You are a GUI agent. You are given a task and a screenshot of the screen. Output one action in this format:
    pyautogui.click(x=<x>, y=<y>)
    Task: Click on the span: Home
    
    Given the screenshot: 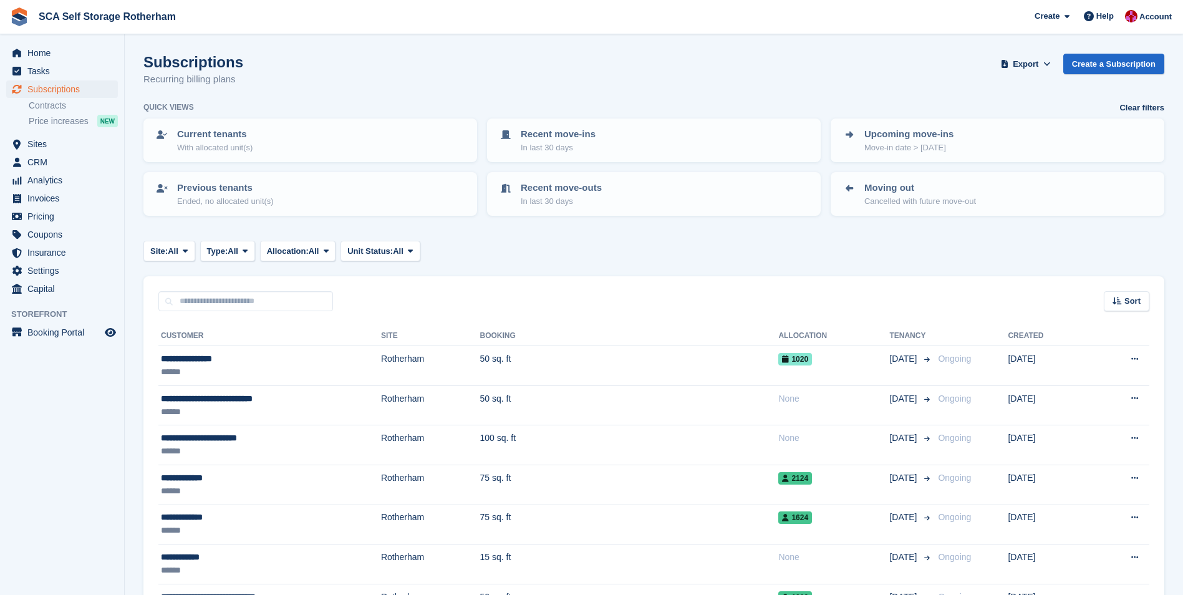 What is the action you would take?
    pyautogui.click(x=65, y=53)
    